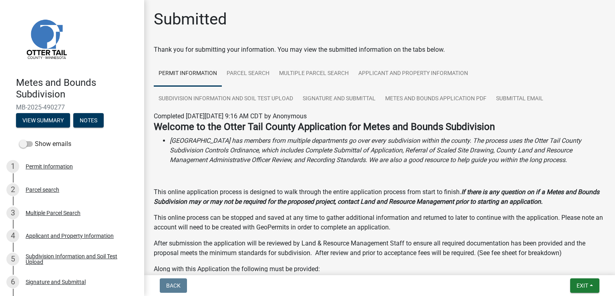  What do you see at coordinates (43, 120) in the screenshot?
I see `button: View Summary` at bounding box center [43, 120].